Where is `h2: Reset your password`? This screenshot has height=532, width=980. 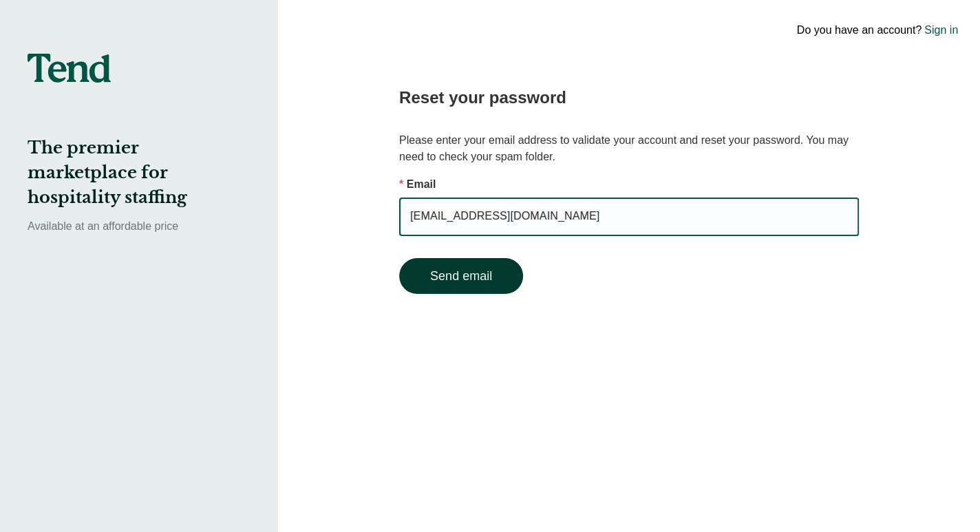
h2: Reset your password is located at coordinates (629, 98).